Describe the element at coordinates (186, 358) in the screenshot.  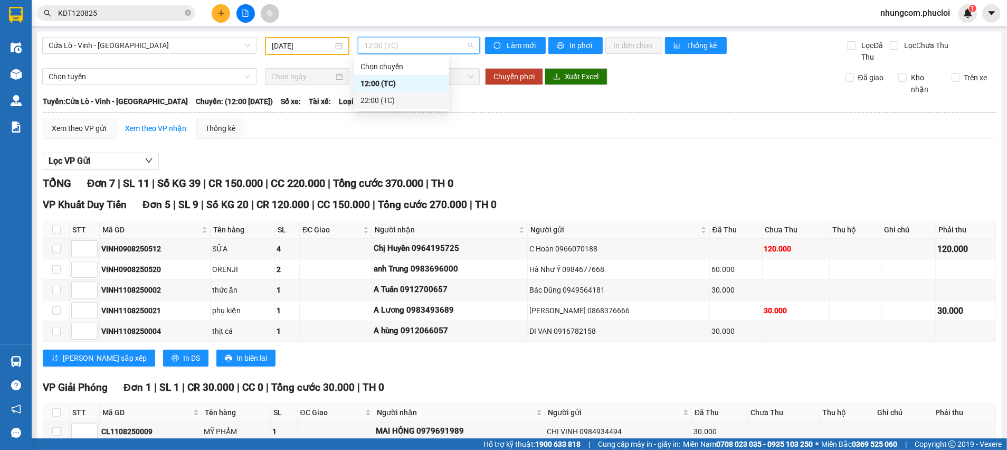
I see `button: printerIn DS` at that location.